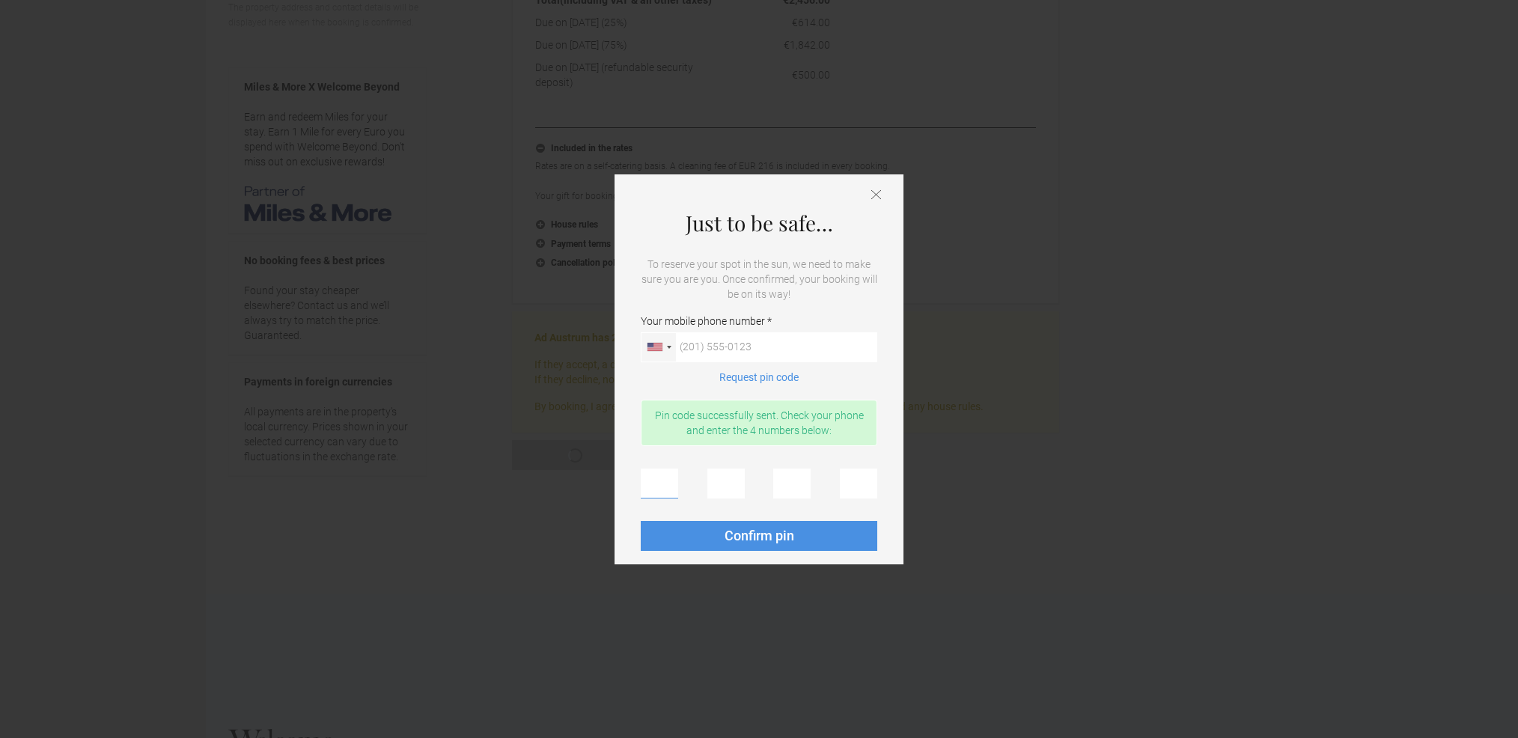 The width and height of the screenshot is (1518, 738). What do you see at coordinates (759, 279) in the screenshot?
I see `p: To reserve your spot in the sun, we need to make sure you are you. Once confirmed, your booking w...` at bounding box center [759, 279].